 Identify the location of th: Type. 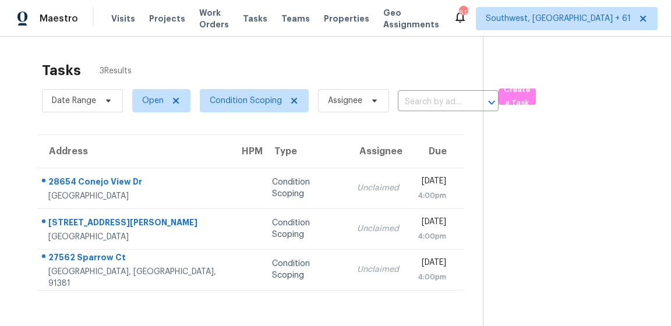
(304, 151).